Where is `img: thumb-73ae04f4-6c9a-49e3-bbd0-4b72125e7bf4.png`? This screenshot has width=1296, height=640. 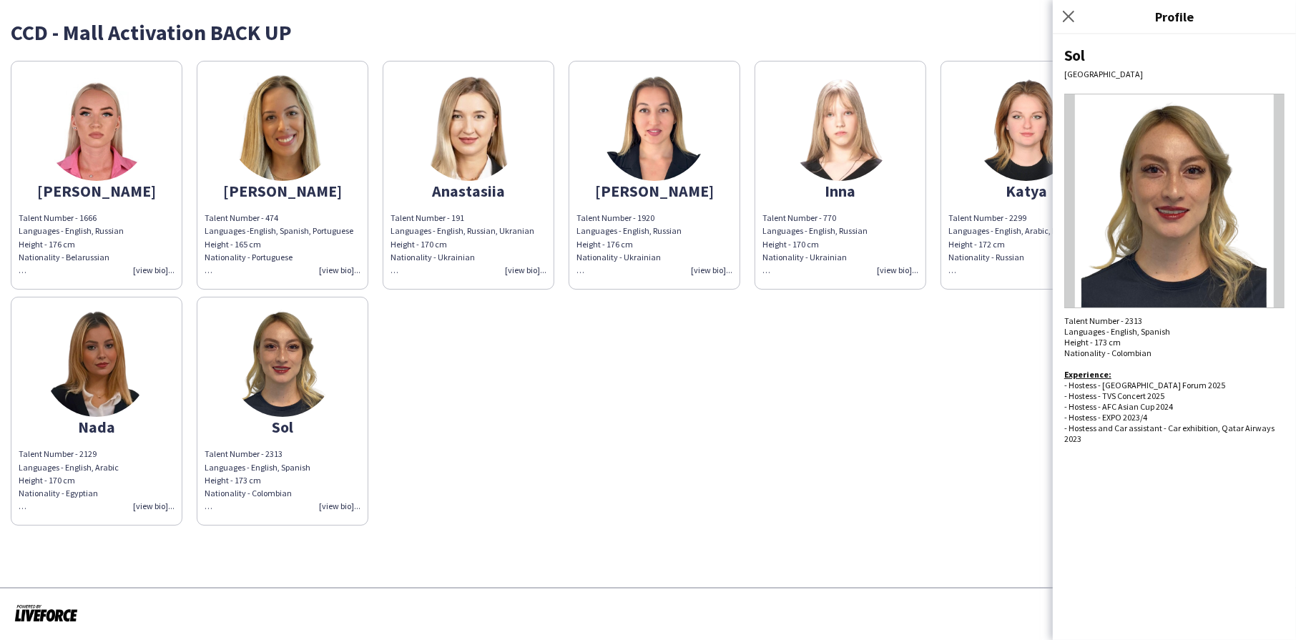
img: thumb-73ae04f4-6c9a-49e3-bbd0-4b72125e7bf4.png is located at coordinates (840, 127).